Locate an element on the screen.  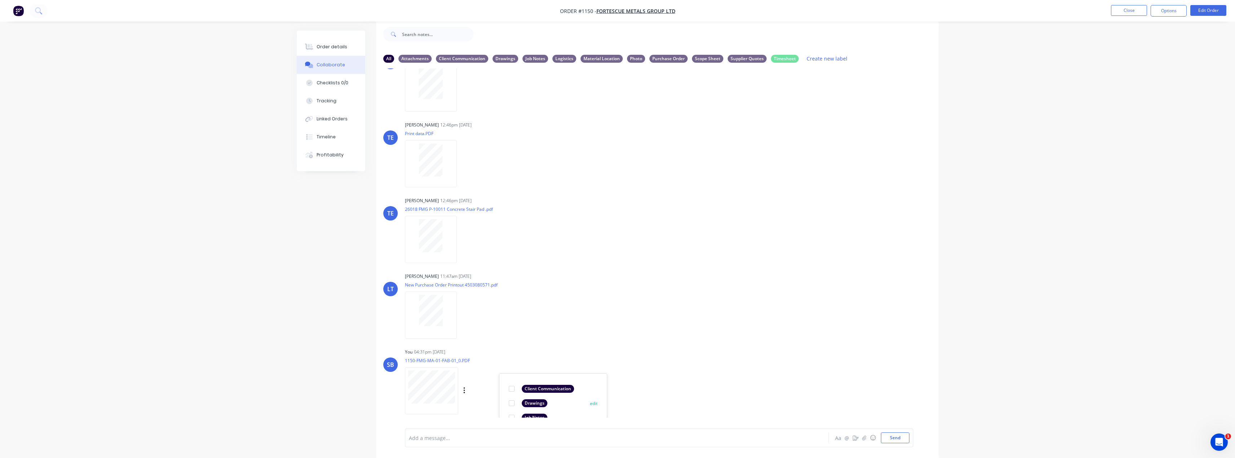
div: Photo is located at coordinates (636, 59).